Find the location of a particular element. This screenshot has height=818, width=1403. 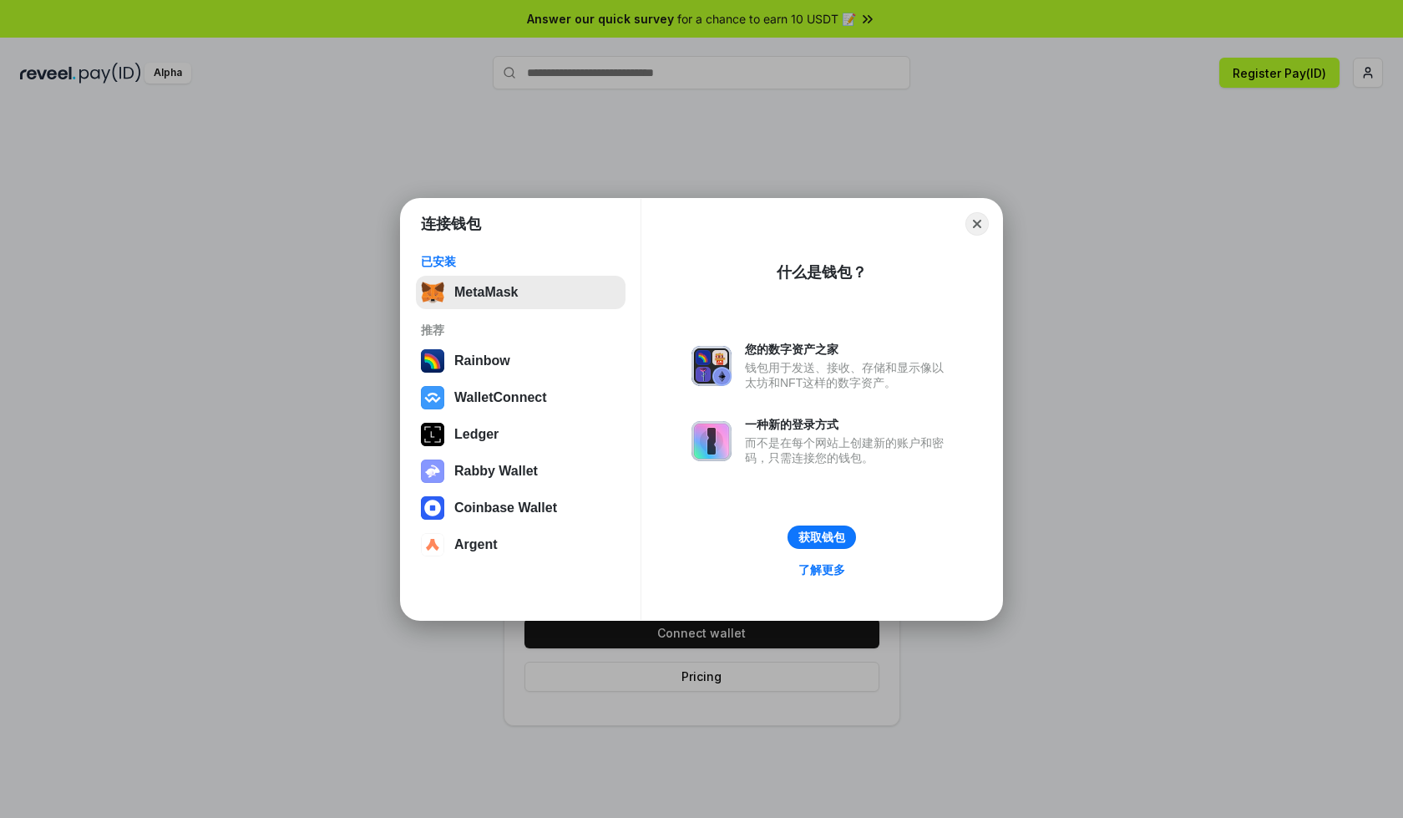

div: WalletConnect is located at coordinates (500, 398).